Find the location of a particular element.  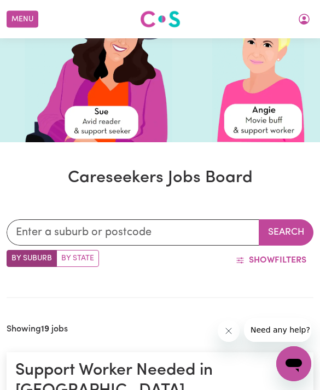

span: Need any help? is located at coordinates (36, 12).